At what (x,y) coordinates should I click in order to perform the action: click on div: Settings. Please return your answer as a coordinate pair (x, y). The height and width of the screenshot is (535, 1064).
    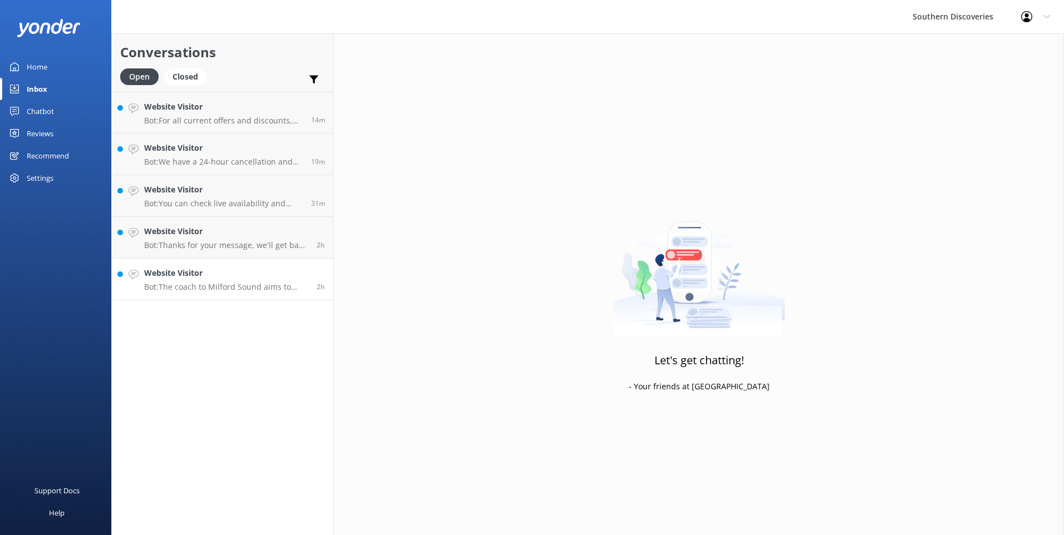
    Looking at the image, I should click on (40, 178).